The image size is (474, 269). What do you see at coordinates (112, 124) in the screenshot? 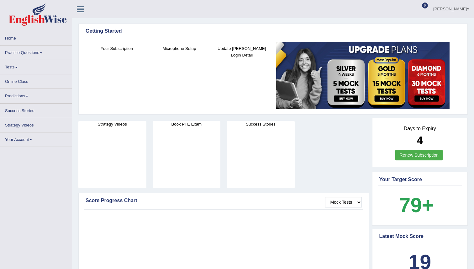
I see `h4: Strategy Videos` at bounding box center [112, 124].